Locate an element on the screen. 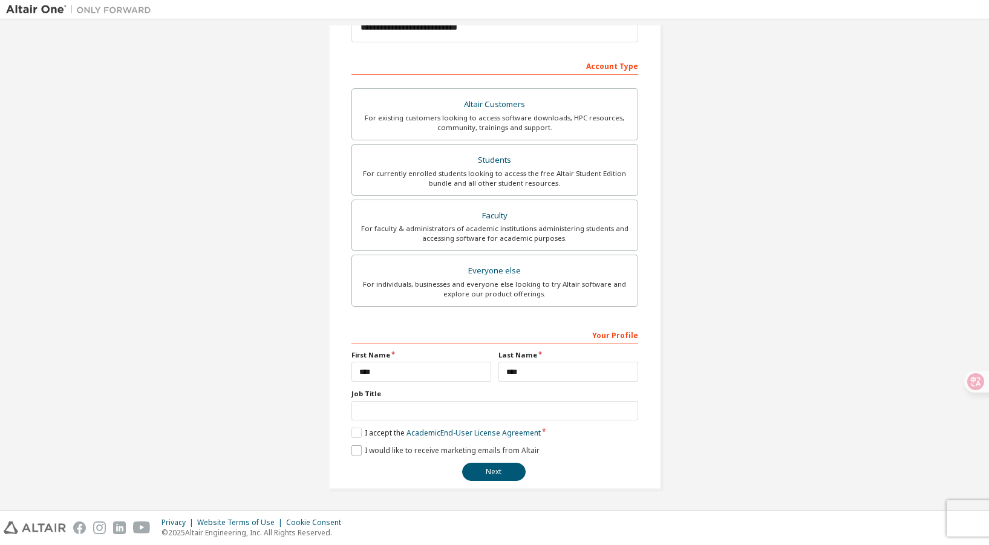 This screenshot has height=545, width=989. label: Job Title is located at coordinates (495, 394).